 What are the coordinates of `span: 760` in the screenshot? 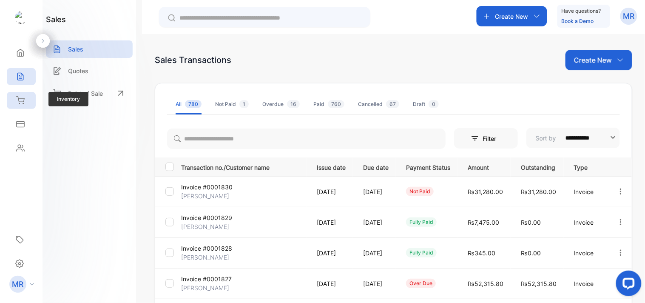 It's located at (336, 104).